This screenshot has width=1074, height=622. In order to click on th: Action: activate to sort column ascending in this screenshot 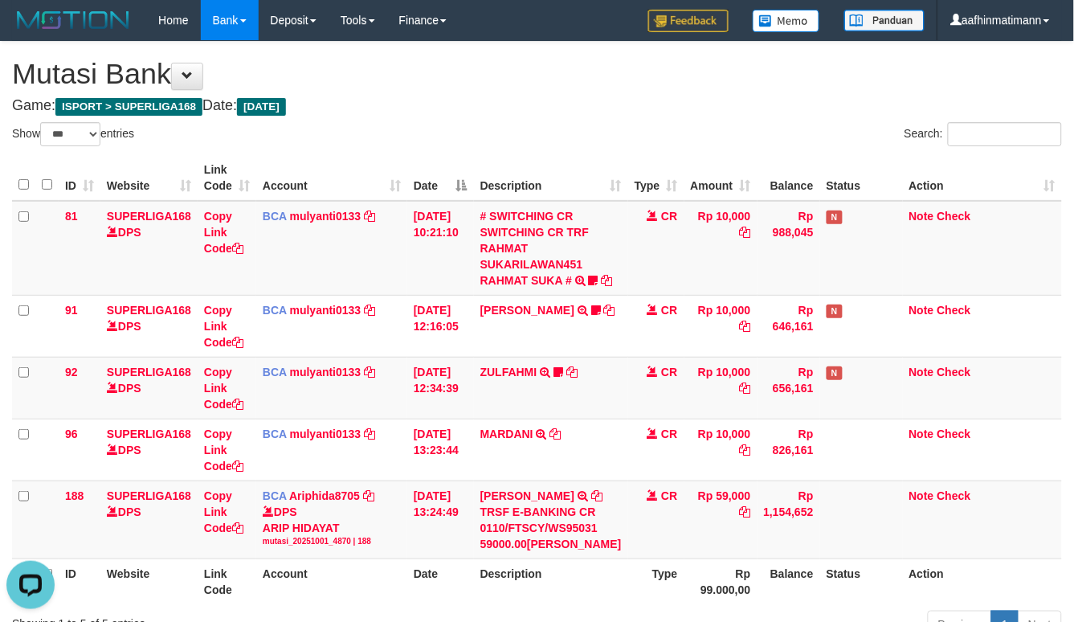, I will do `click(982, 178)`.